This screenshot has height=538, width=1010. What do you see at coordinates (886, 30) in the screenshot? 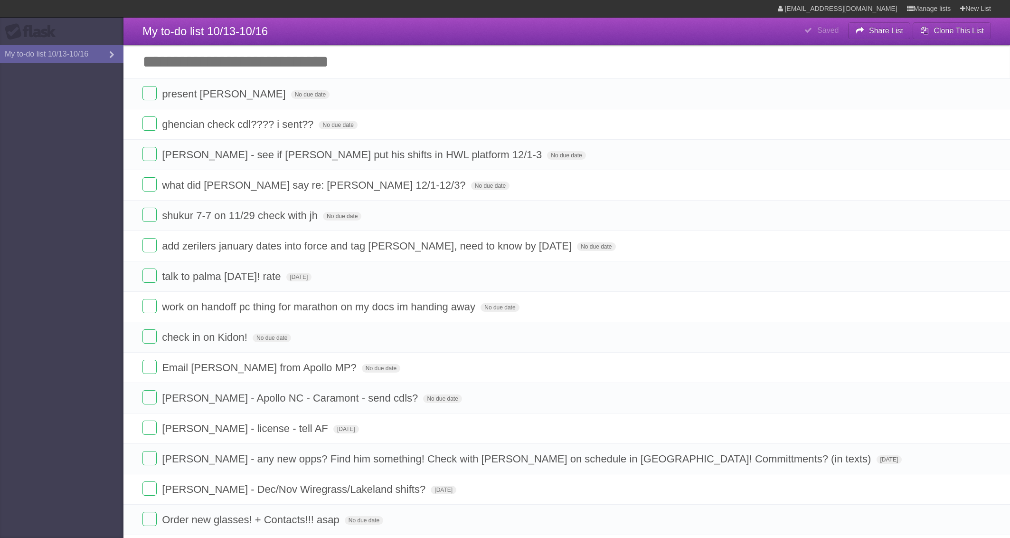
I see `b: Share List` at bounding box center [886, 30].